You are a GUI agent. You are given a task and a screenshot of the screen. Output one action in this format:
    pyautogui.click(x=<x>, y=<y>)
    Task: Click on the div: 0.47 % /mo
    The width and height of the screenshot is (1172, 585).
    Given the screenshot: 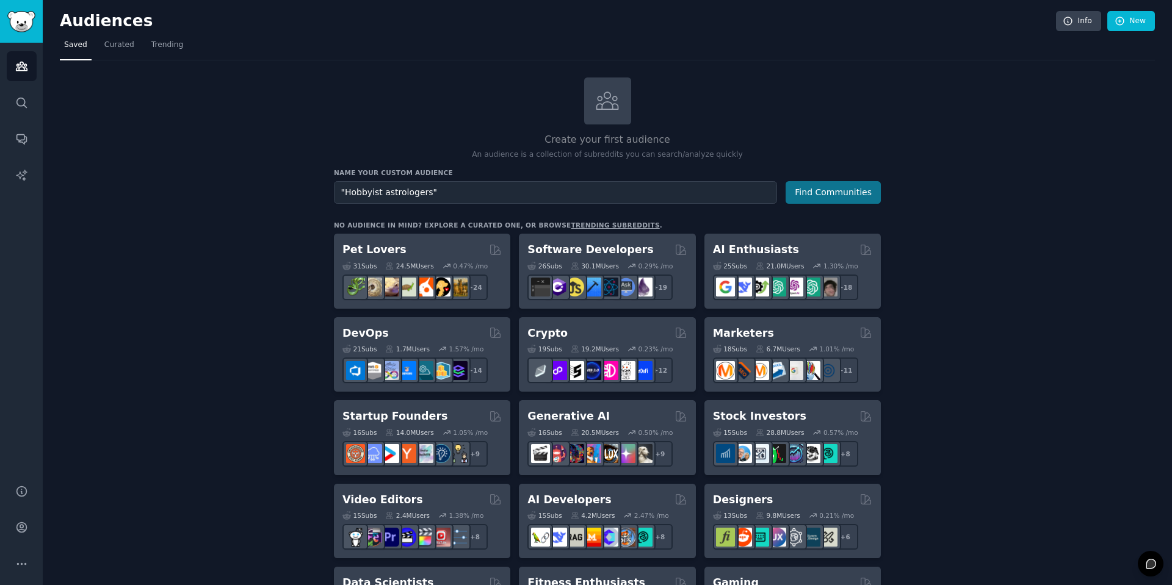 What is the action you would take?
    pyautogui.click(x=470, y=266)
    